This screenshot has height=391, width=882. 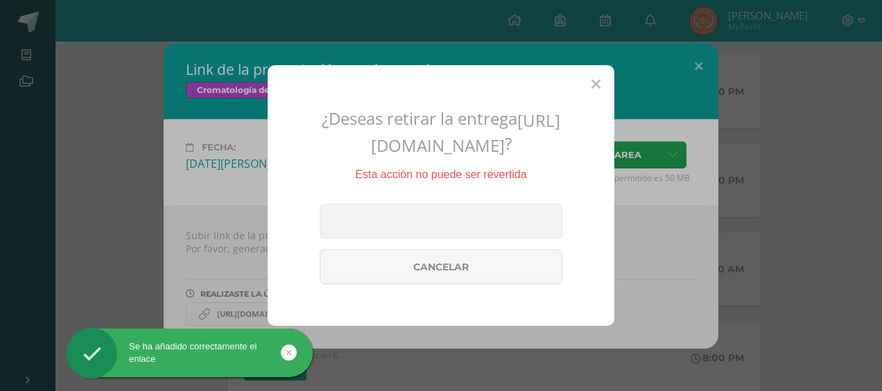 I want to click on div: Se ha añadido correctamente el enlace, so click(x=189, y=353).